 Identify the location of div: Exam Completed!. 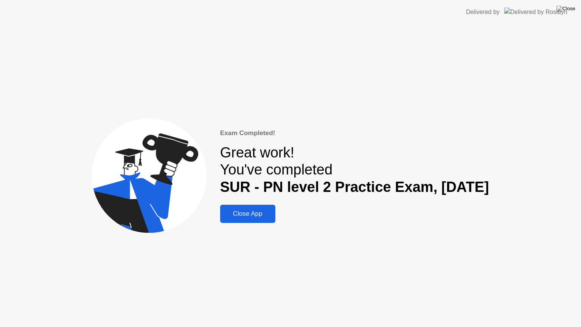
(354, 133).